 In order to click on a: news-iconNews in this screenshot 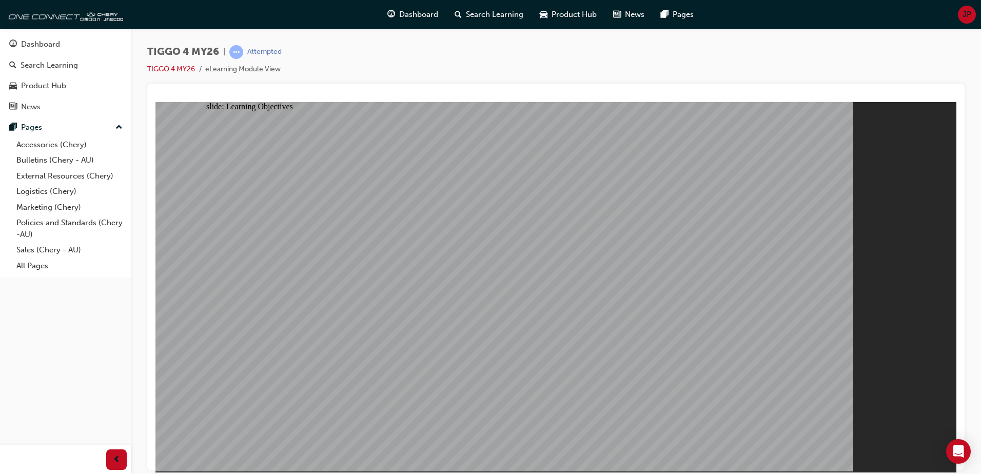, I will do `click(629, 14)`.